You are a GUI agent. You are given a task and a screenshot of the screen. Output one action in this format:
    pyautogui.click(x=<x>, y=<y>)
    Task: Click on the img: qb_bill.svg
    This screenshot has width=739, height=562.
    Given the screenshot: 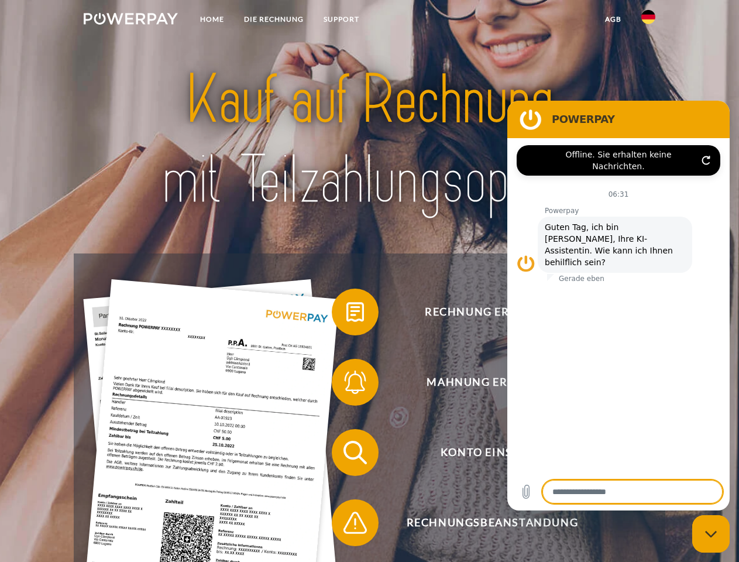 What is the action you would take?
    pyautogui.click(x=355, y=312)
    